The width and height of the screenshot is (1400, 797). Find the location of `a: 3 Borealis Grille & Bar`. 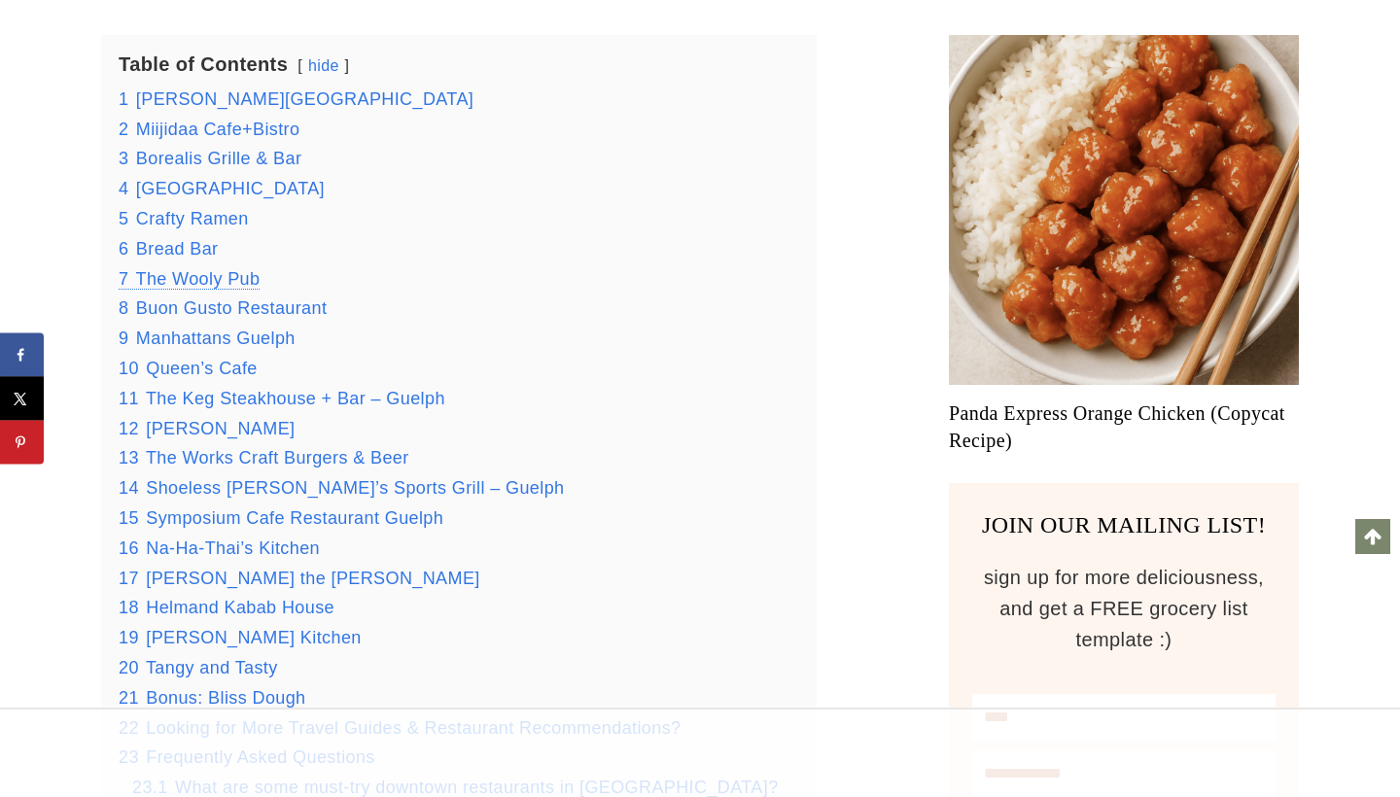

a: 3 Borealis Grille & Bar is located at coordinates (210, 159).